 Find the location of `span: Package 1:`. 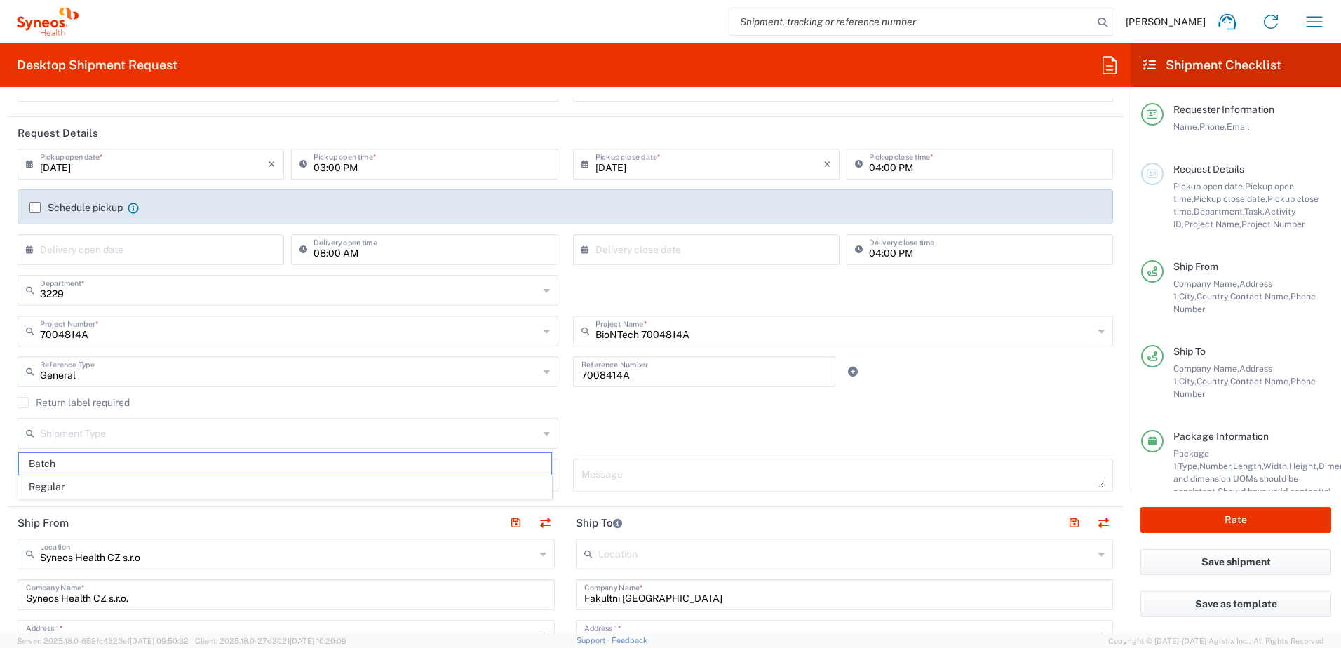

span: Package 1: is located at coordinates (1191, 459).